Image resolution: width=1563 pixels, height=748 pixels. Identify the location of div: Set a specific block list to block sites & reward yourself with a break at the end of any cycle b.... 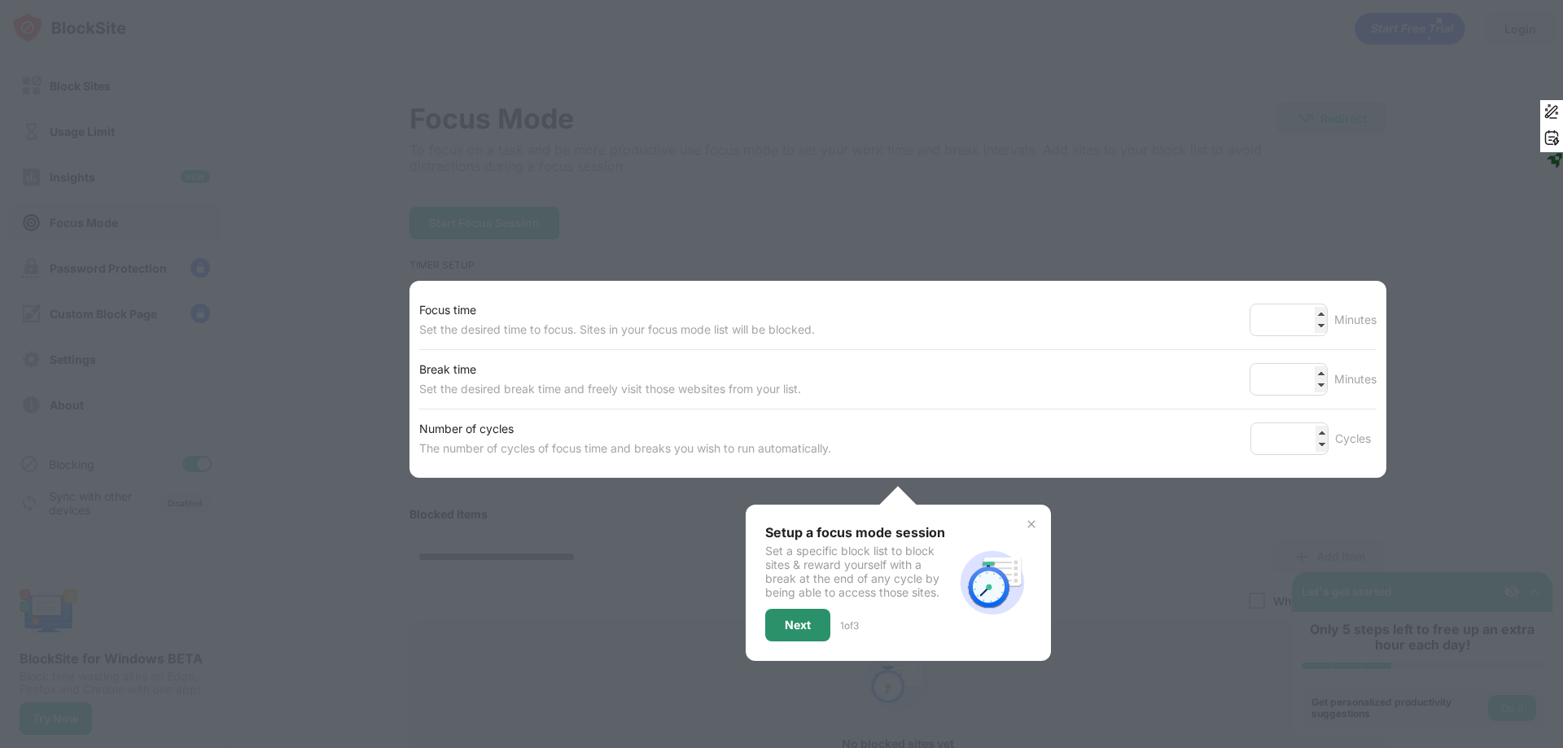
(859, 572).